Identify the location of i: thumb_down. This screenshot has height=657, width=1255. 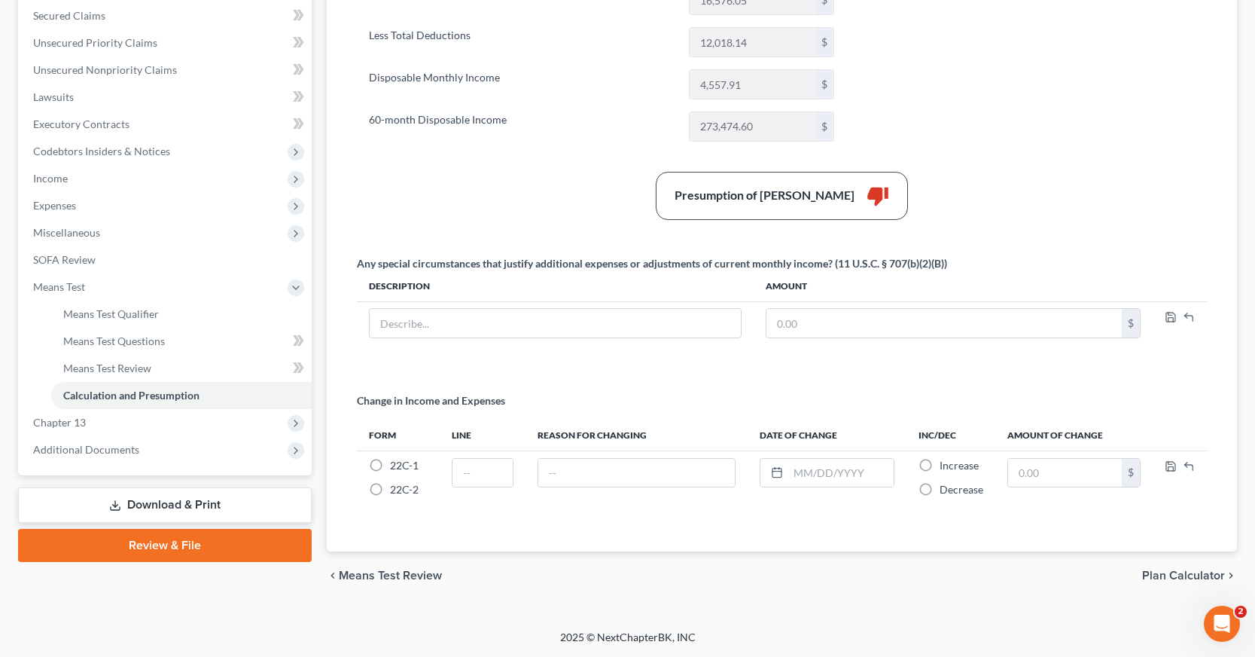
(878, 196).